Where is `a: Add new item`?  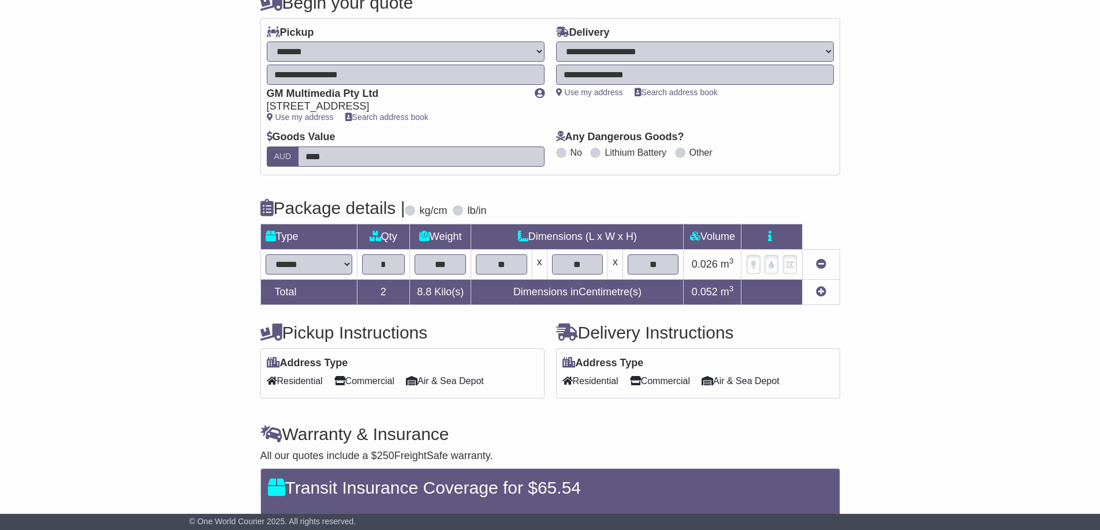
a: Add new item is located at coordinates (821, 292).